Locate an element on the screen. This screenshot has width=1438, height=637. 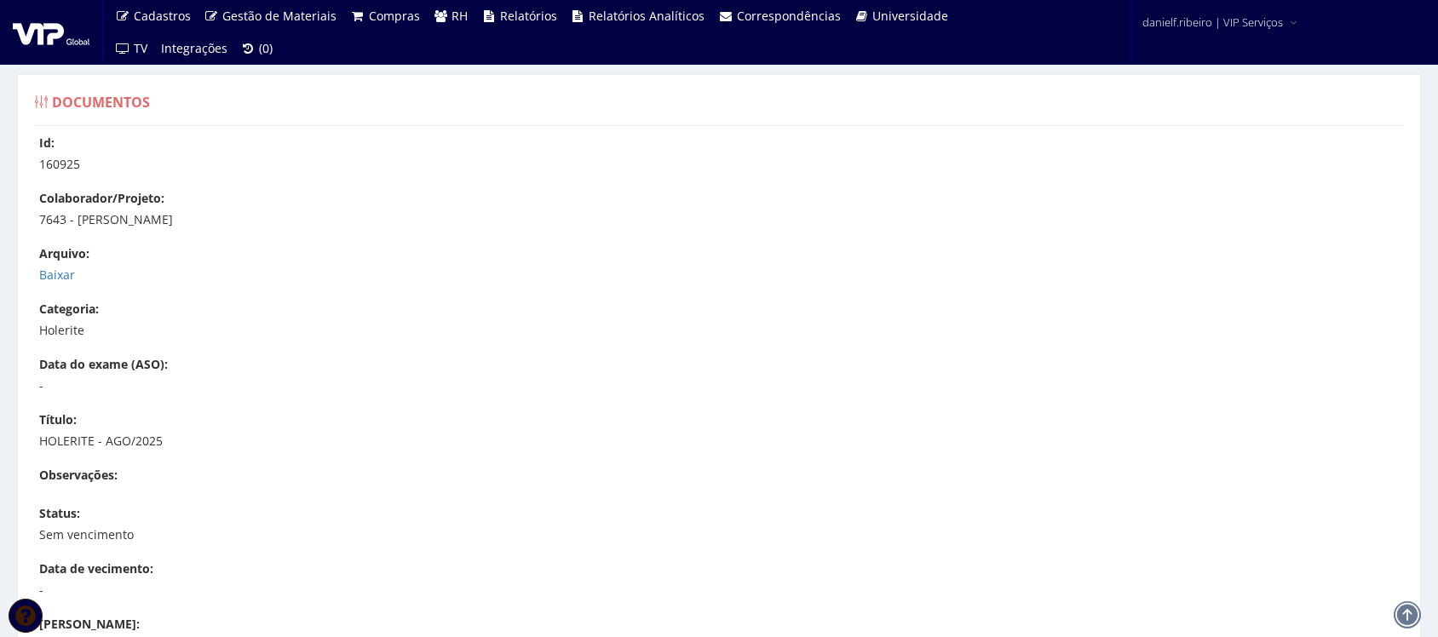
p: Sem vencimento is located at coordinates (727, 535).